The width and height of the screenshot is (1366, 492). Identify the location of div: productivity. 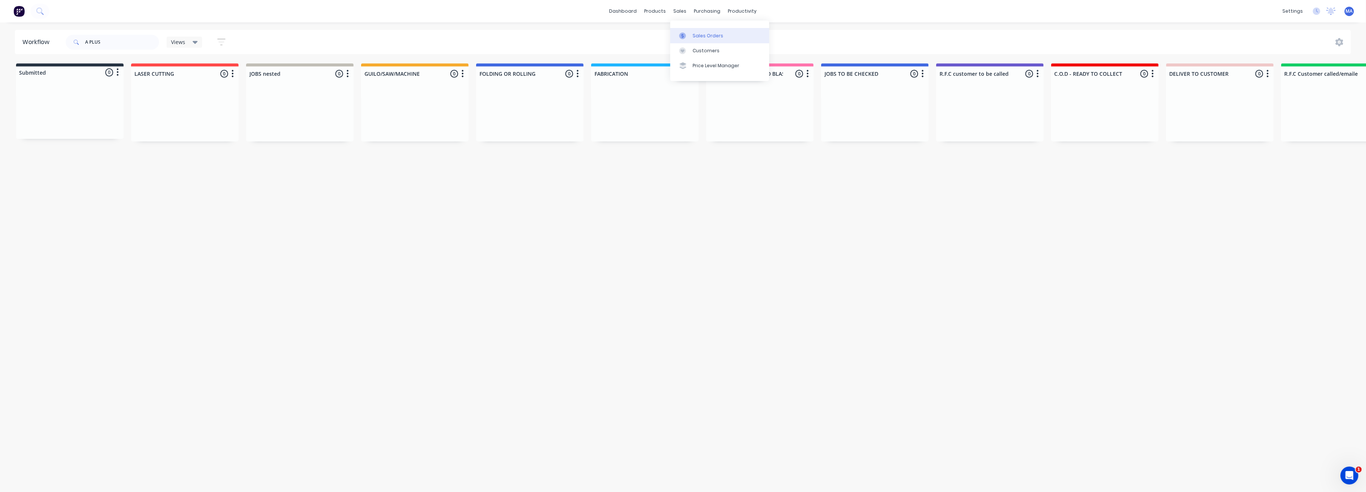
(742, 11).